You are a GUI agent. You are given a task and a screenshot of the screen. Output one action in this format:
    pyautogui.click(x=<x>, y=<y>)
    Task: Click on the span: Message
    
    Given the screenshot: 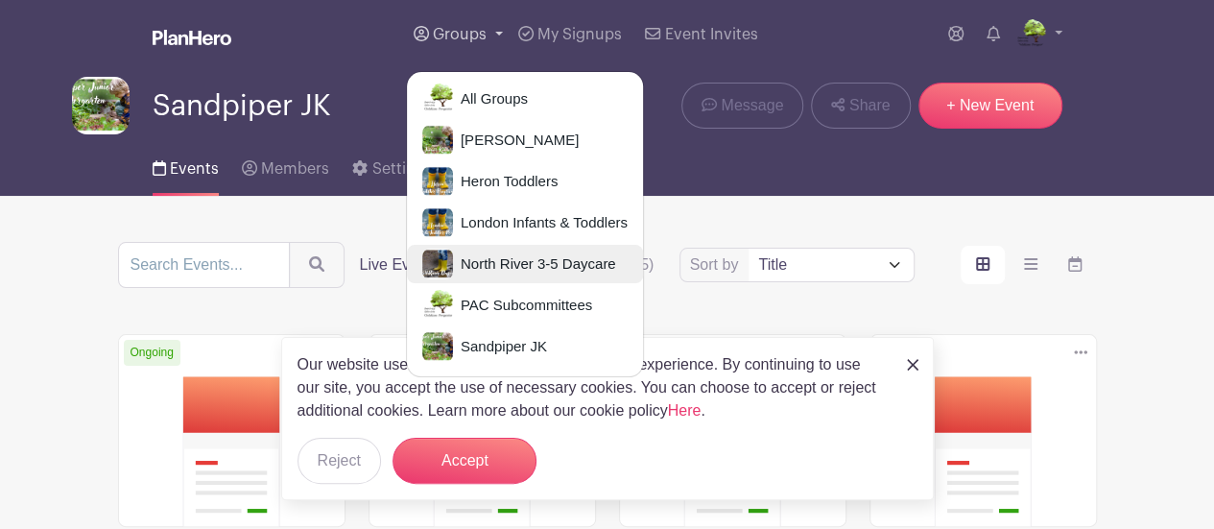 What is the action you would take?
    pyautogui.click(x=751, y=106)
    